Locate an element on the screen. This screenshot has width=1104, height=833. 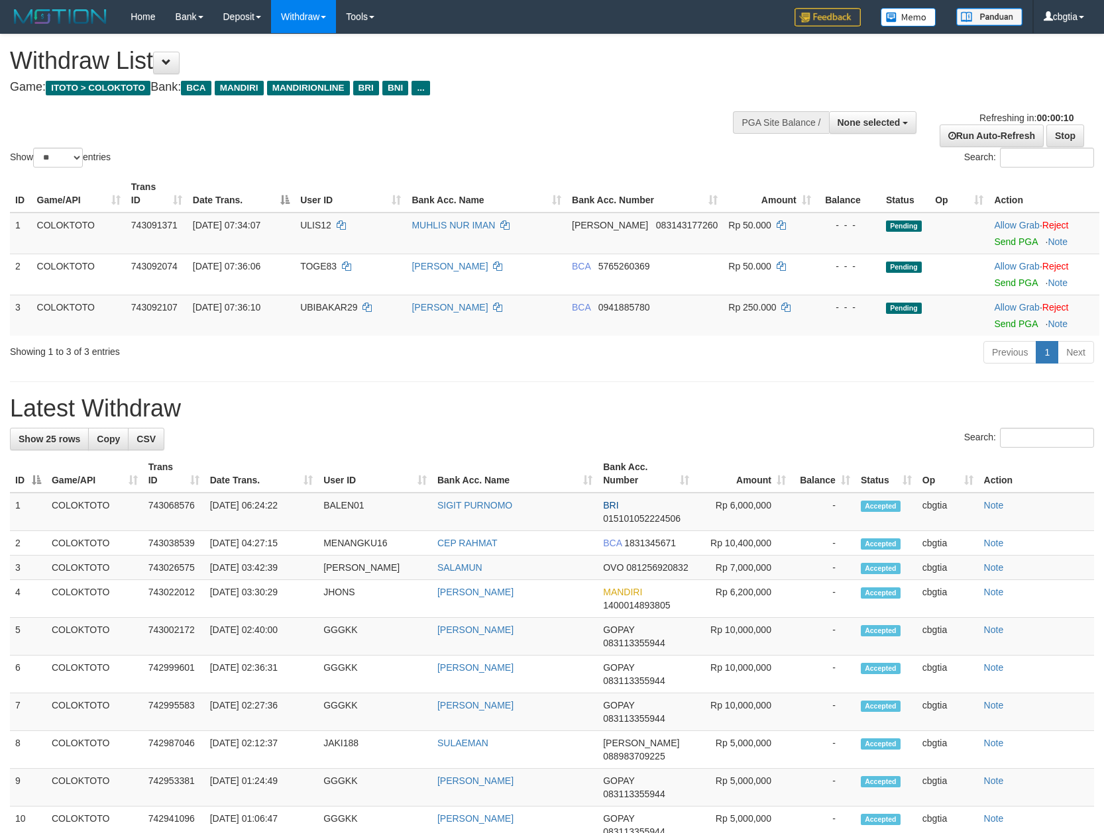
th: Balance: activate to sort column ascending is located at coordinates (823, 474).